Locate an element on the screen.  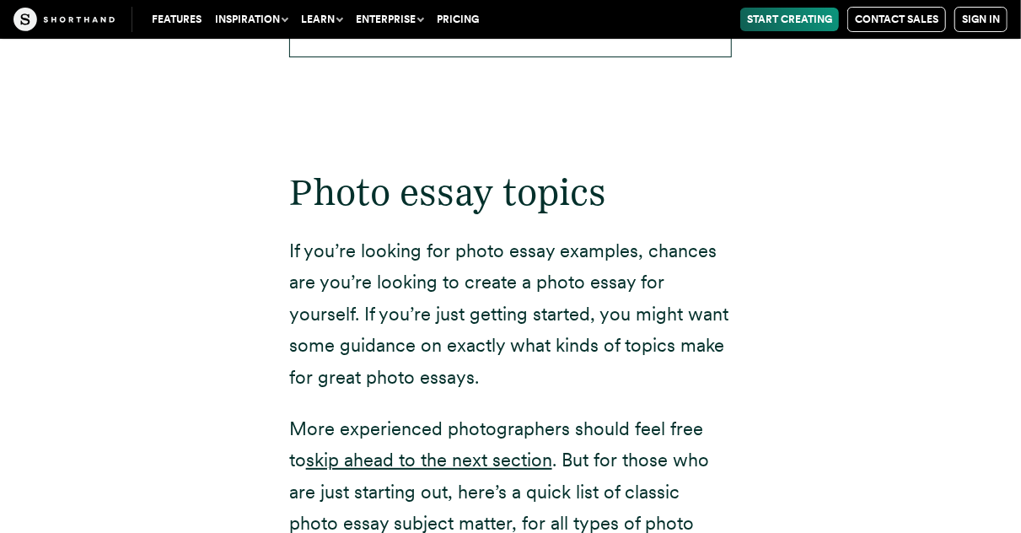
a: Start Creating is located at coordinates (789, 19).